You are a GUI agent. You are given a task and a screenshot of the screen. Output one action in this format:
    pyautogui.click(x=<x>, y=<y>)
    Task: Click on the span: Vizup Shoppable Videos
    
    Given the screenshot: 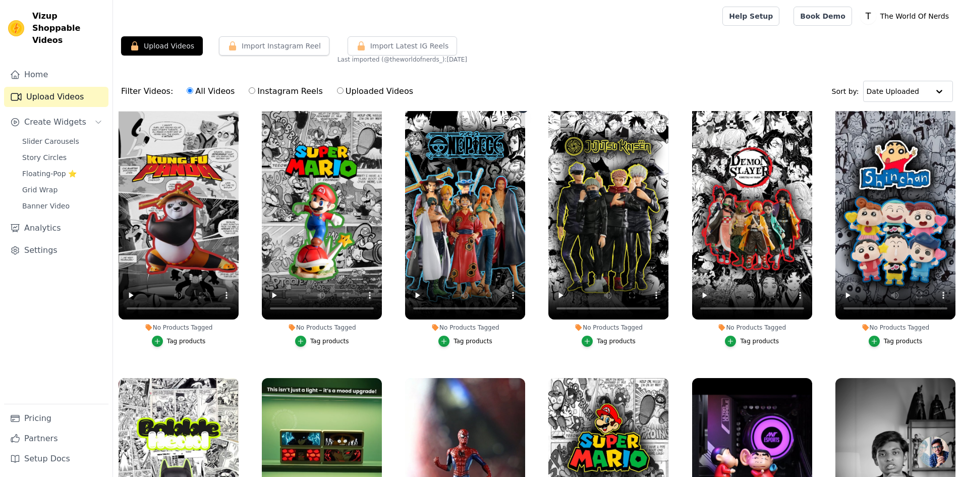 What is the action you would take?
    pyautogui.click(x=68, y=28)
    